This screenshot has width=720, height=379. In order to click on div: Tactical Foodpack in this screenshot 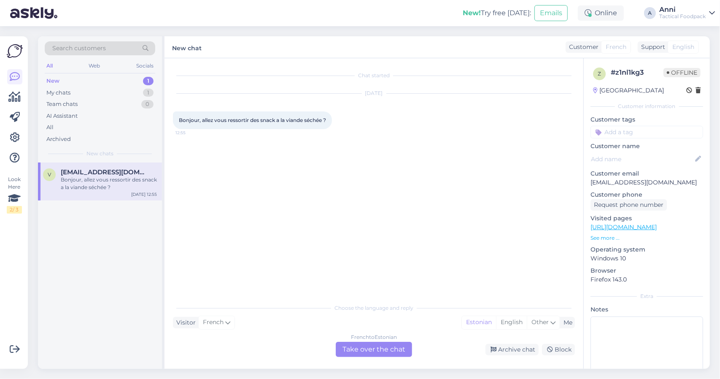, I will do `click(682, 16)`.